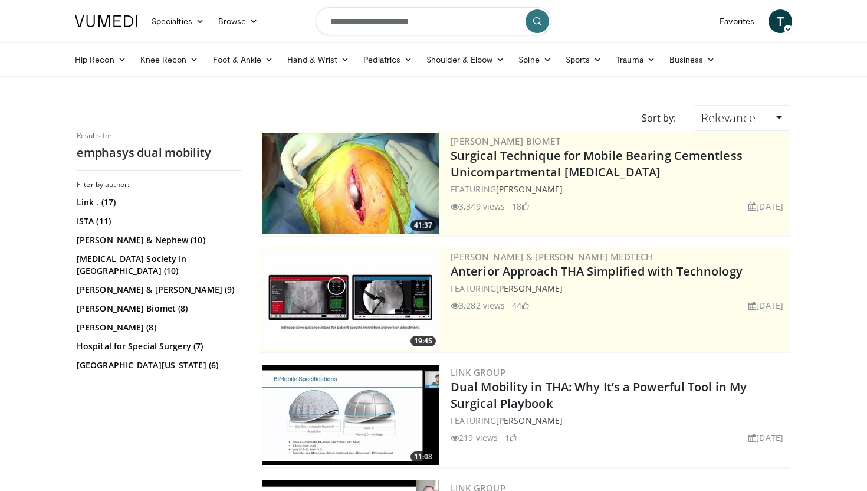  Describe the element at coordinates (159, 153) in the screenshot. I see `h2: emphasys dual mobility` at that location.